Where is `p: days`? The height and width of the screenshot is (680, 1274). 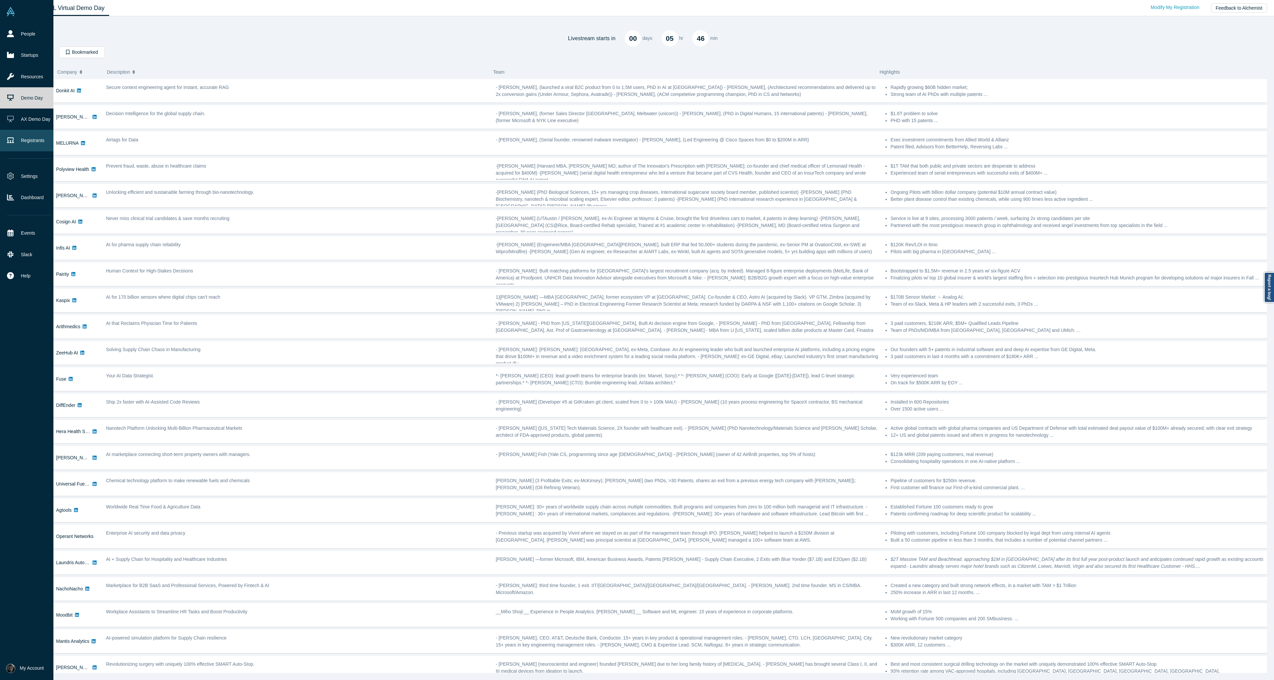 p: days is located at coordinates (647, 38).